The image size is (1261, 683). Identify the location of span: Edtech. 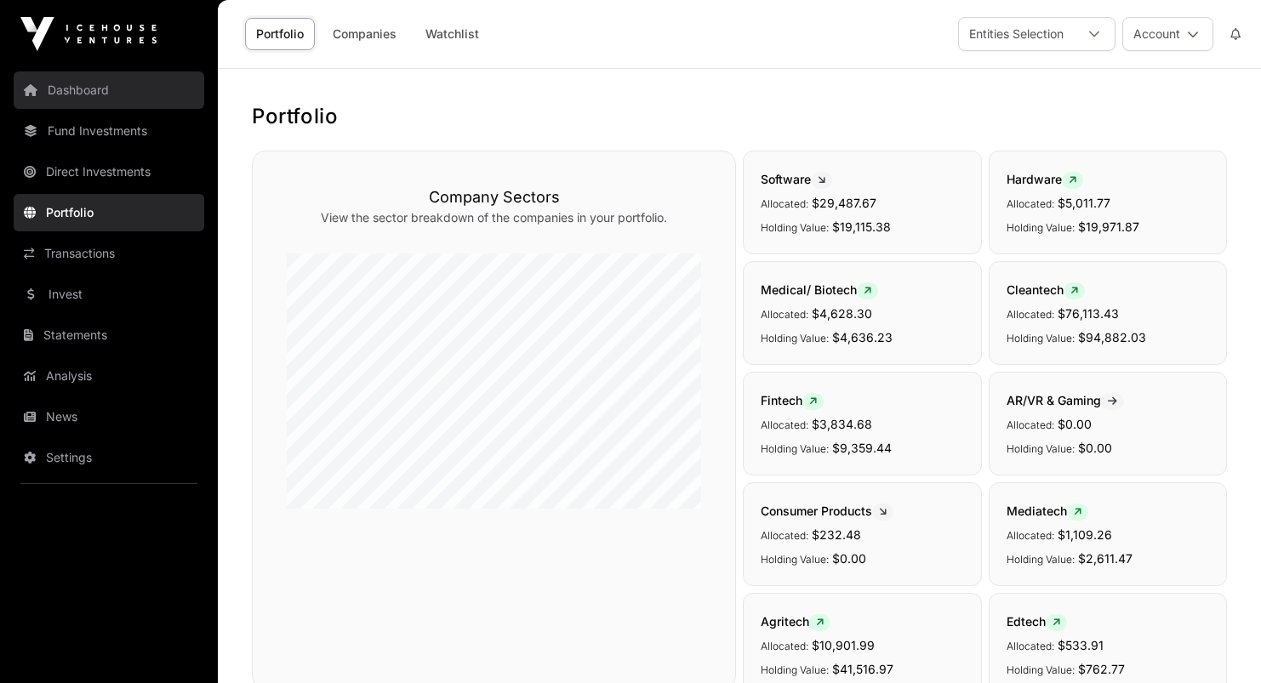
(1037, 621).